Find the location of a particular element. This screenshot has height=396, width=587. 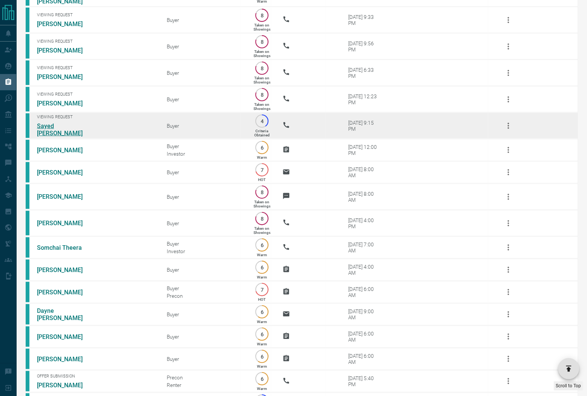

a: Somchai Theera is located at coordinates (65, 247).